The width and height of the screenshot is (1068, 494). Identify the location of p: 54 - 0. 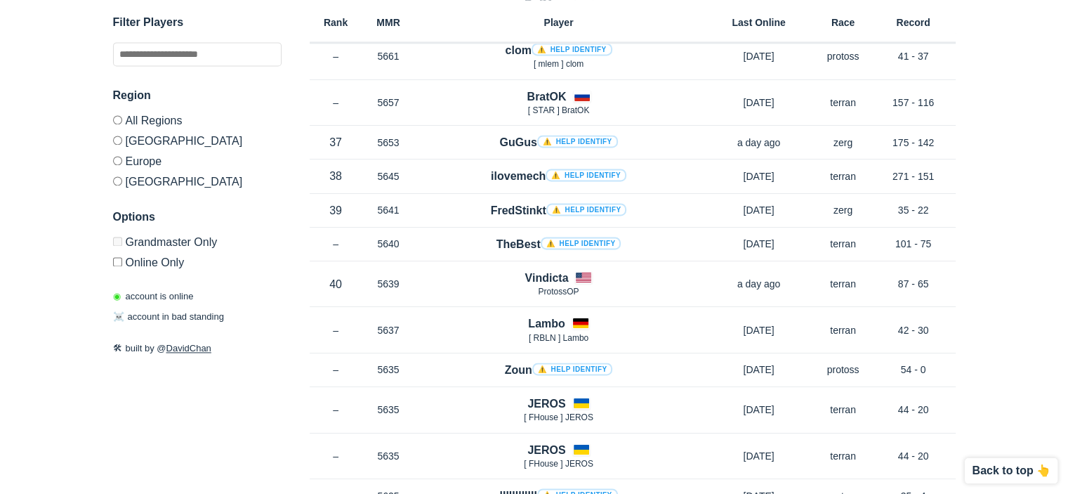
(914, 369).